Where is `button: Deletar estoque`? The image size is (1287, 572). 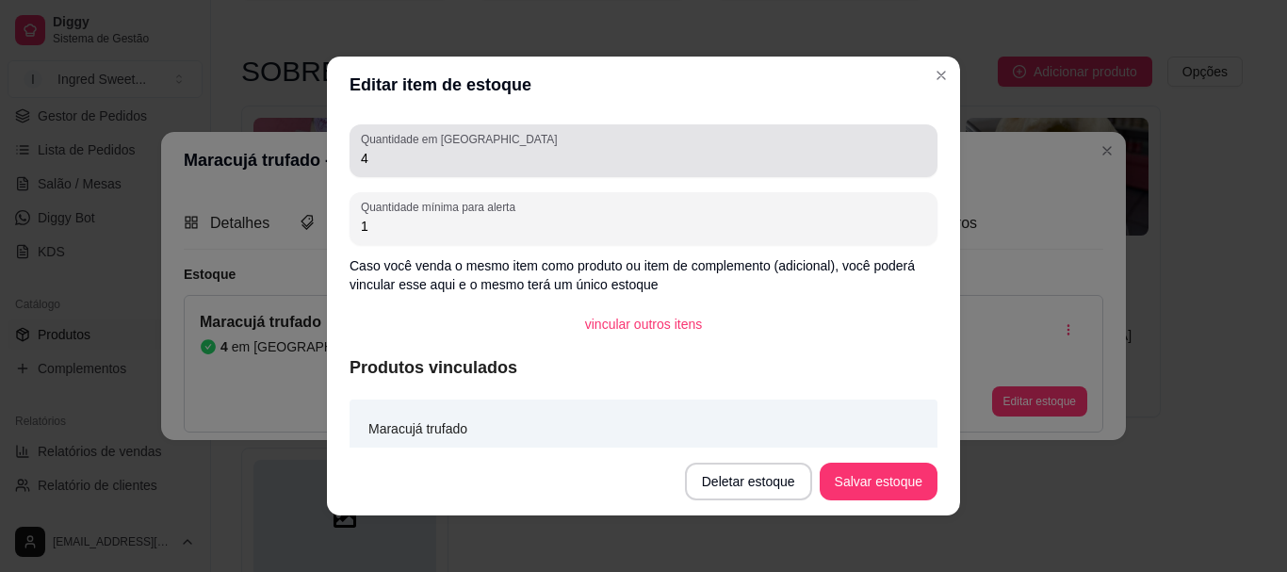
button: Deletar estoque is located at coordinates (748, 481).